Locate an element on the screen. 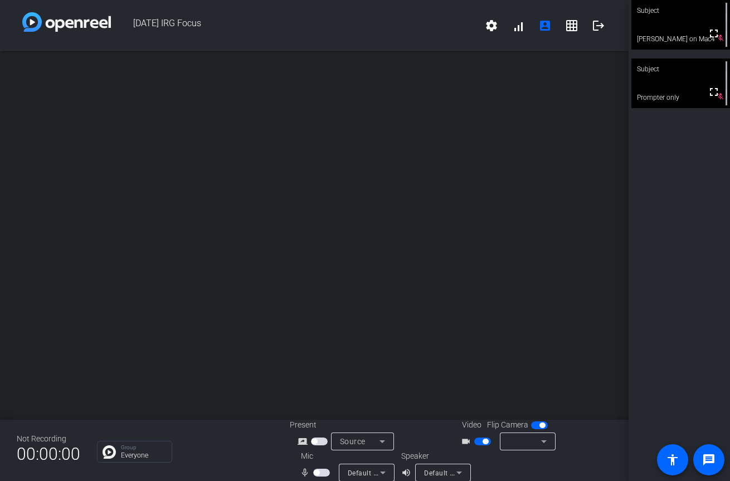 This screenshot has width=730, height=481. mat-icon: settings is located at coordinates (491, 26).